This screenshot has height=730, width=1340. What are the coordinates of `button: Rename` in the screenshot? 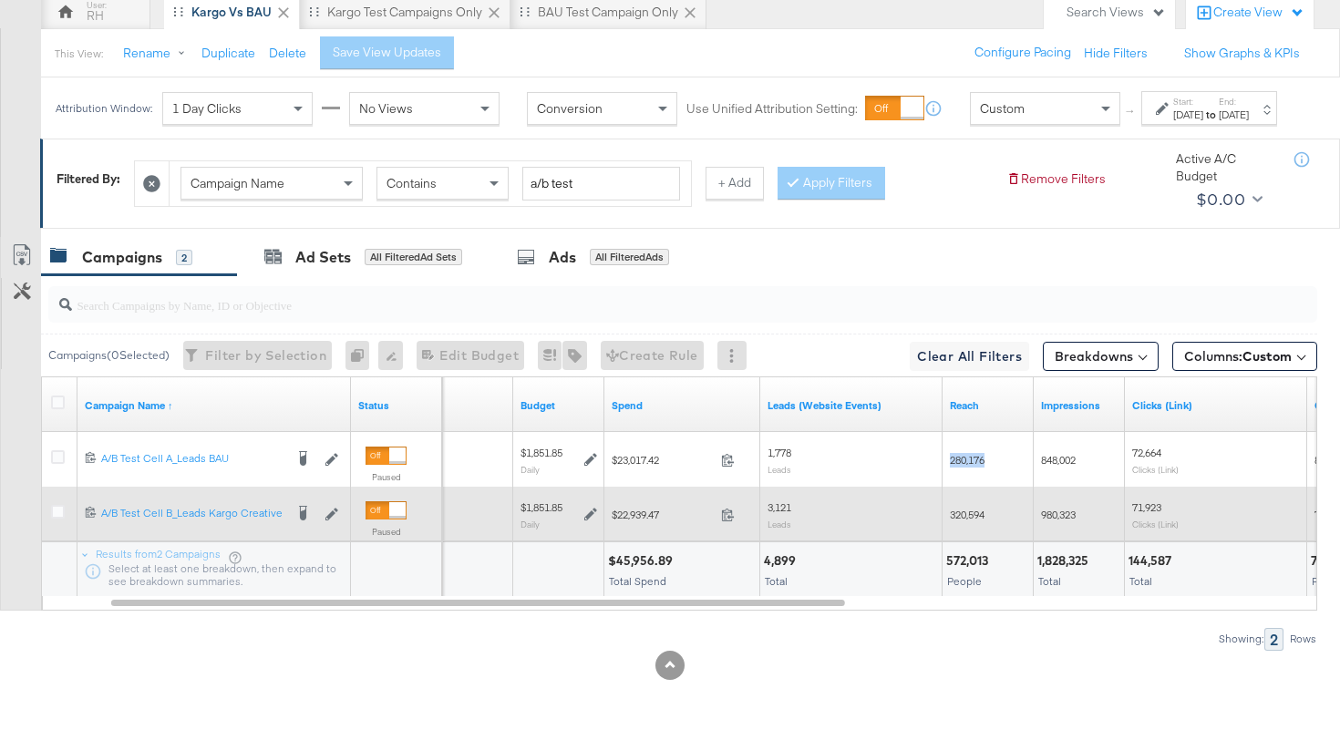 It's located at (158, 54).